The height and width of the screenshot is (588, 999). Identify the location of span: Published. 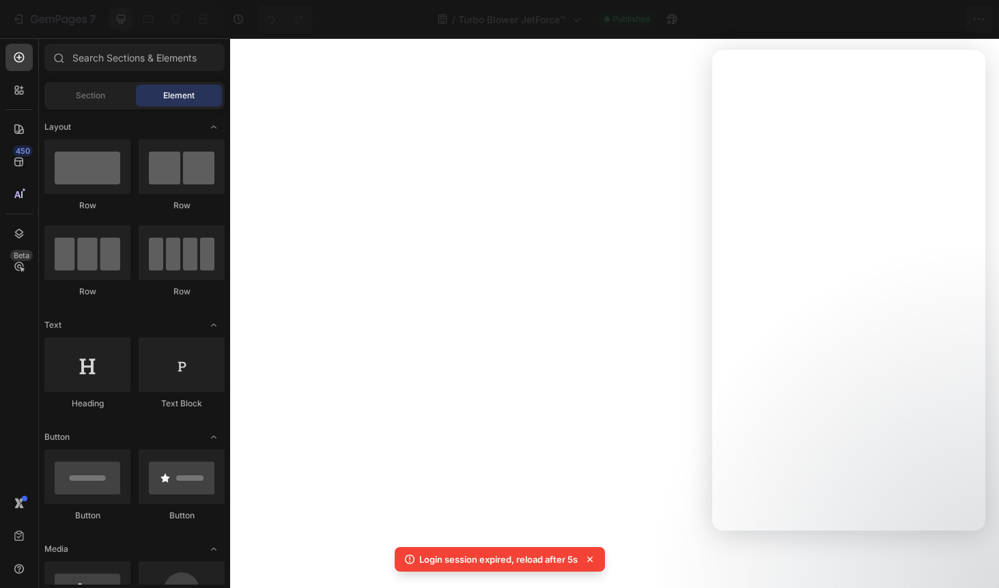
(631, 19).